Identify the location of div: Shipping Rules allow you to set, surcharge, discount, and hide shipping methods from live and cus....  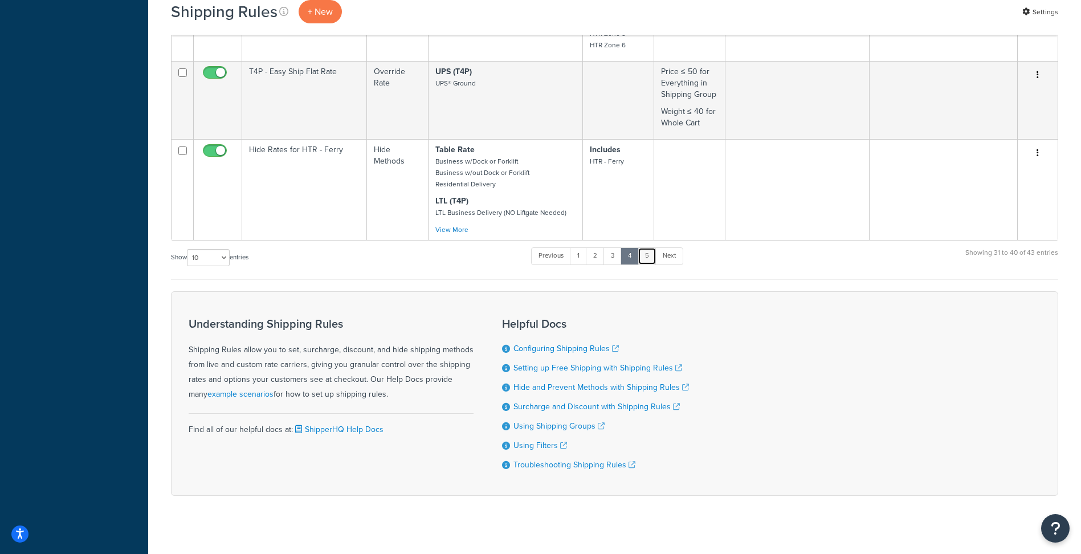
(331, 359).